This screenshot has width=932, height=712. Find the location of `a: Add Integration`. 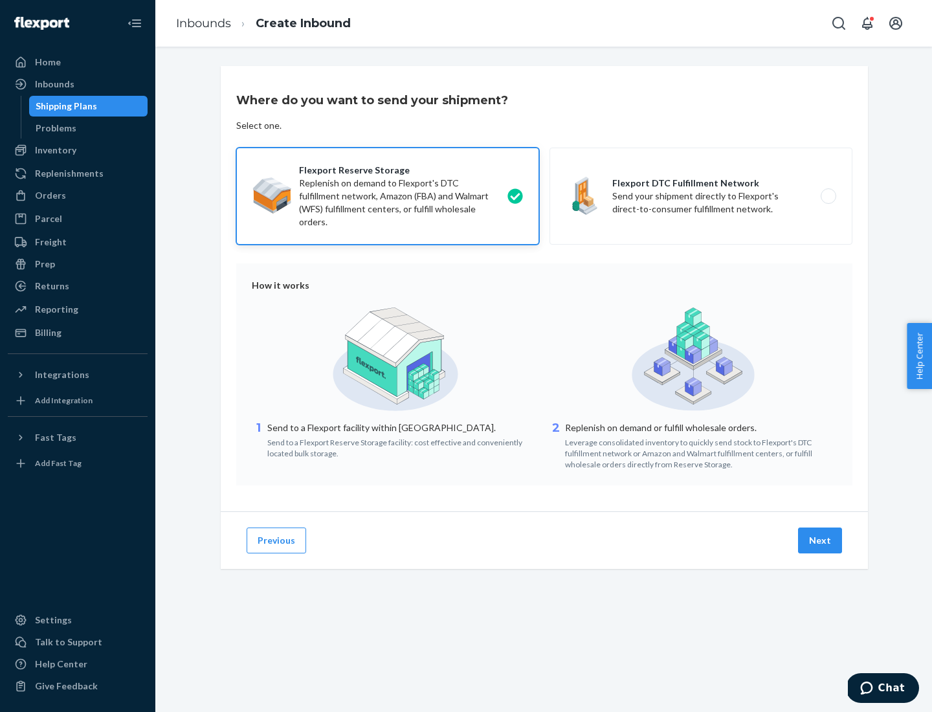

a: Add Integration is located at coordinates (78, 401).